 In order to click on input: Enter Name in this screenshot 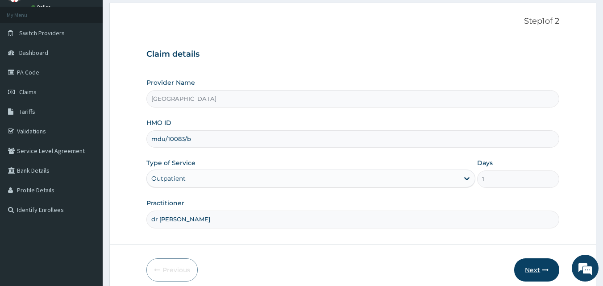, I will do `click(353, 219)`.